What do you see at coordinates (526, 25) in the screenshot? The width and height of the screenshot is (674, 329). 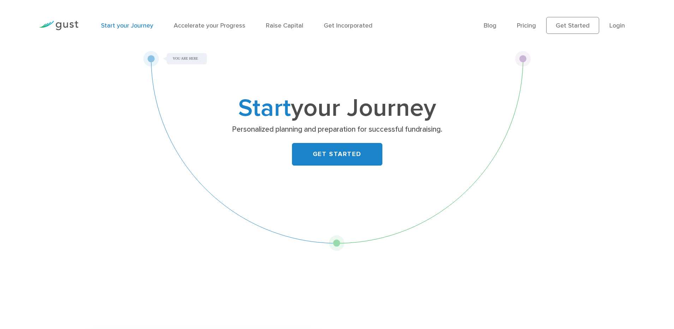 I see `a: Pricing` at bounding box center [526, 25].